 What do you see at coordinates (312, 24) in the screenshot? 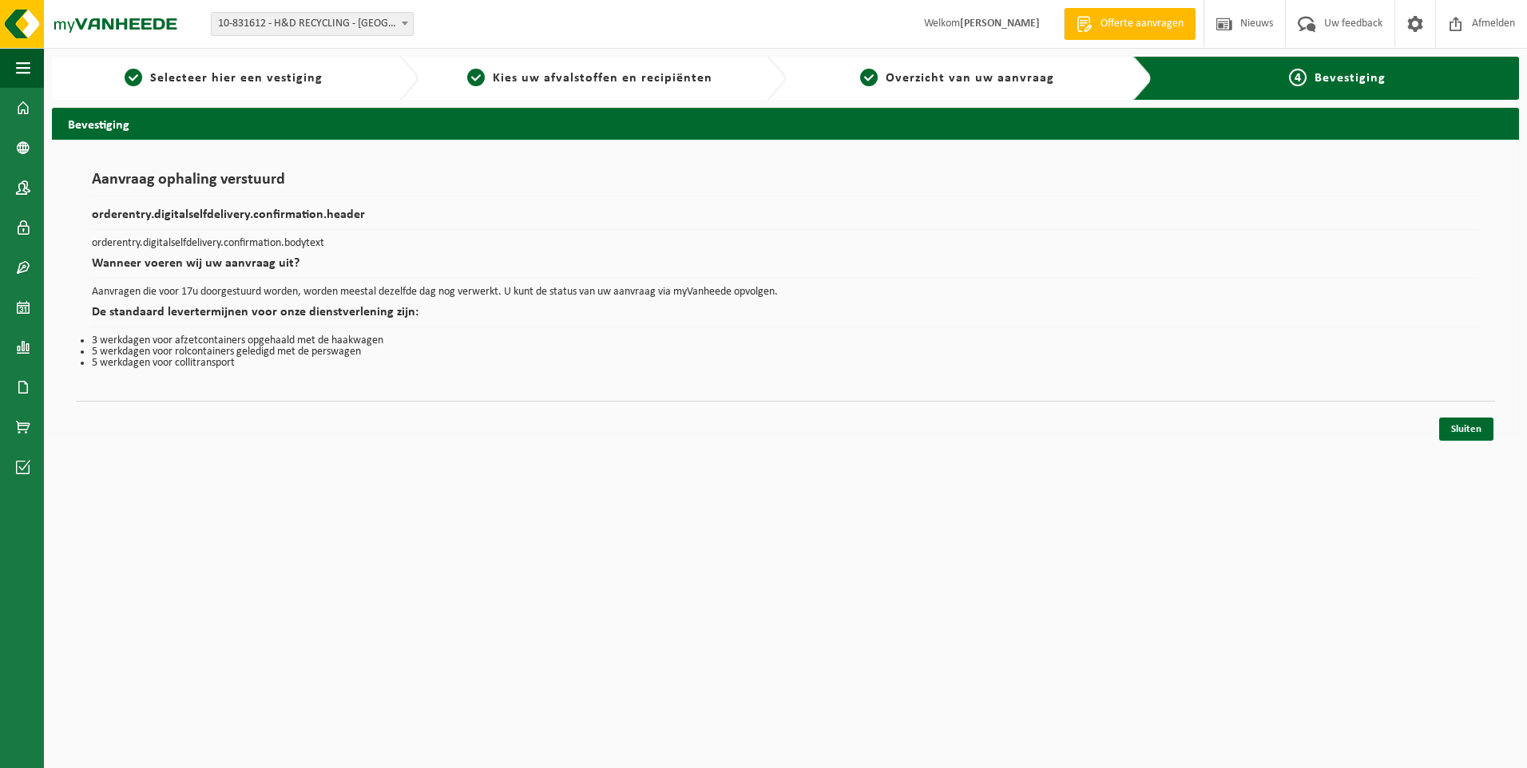
I see `span: 10-831612 - H&D RECYCLING - TIENEN` at bounding box center [312, 24].